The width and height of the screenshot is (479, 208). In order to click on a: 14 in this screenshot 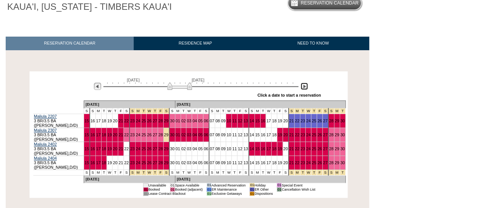, I will do `click(252, 163)`.